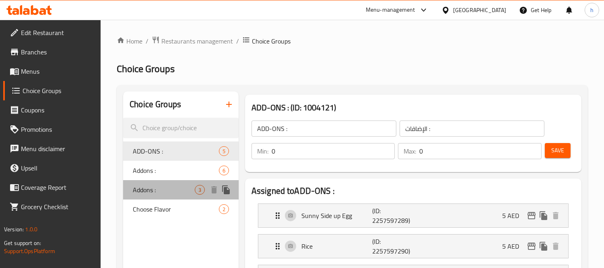  I want to click on input: search, so click(181, 128).